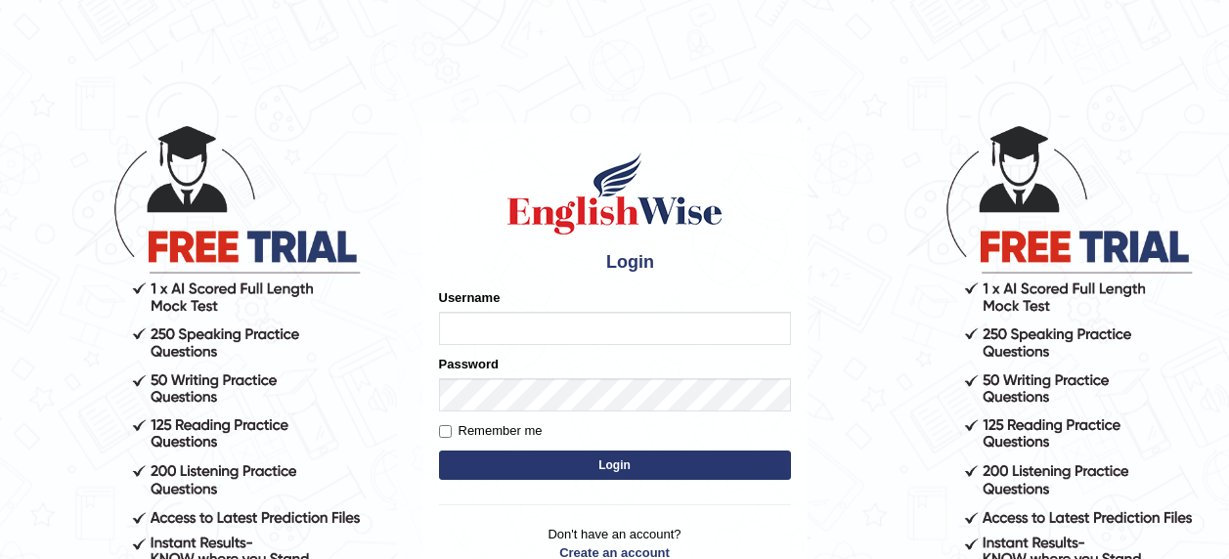  Describe the element at coordinates (615, 194) in the screenshot. I see `img: Logo of English Wise sign in for intelligent practice with AI` at that location.